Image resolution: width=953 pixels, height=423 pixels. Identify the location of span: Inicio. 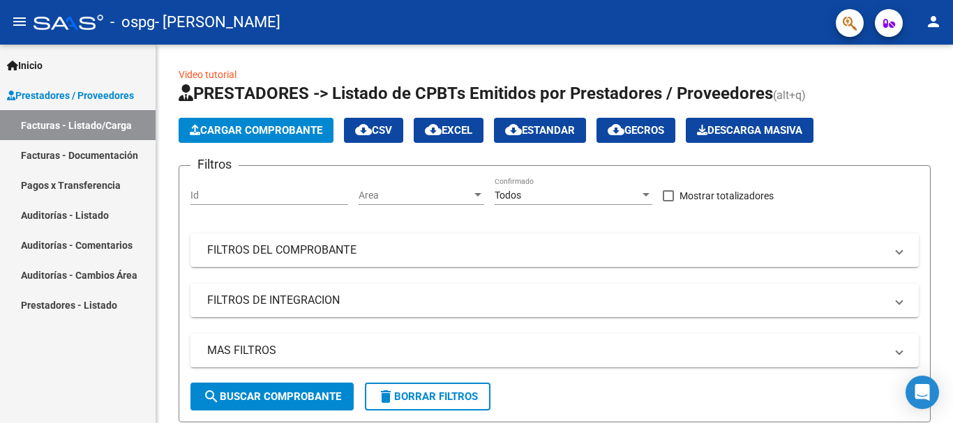
(24, 66).